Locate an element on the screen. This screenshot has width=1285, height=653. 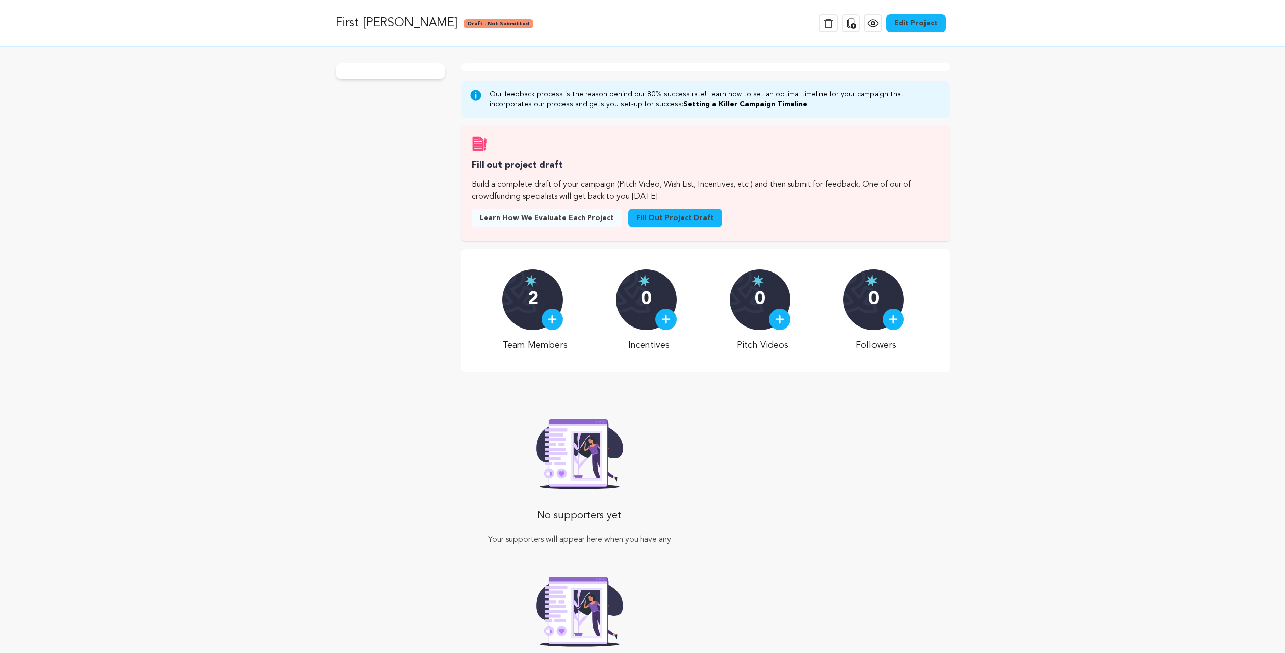
p: Build a complete draft of your campaign (Pitch Video, Wish List, Incentives, etc.) and then submi... is located at coordinates (705, 191).